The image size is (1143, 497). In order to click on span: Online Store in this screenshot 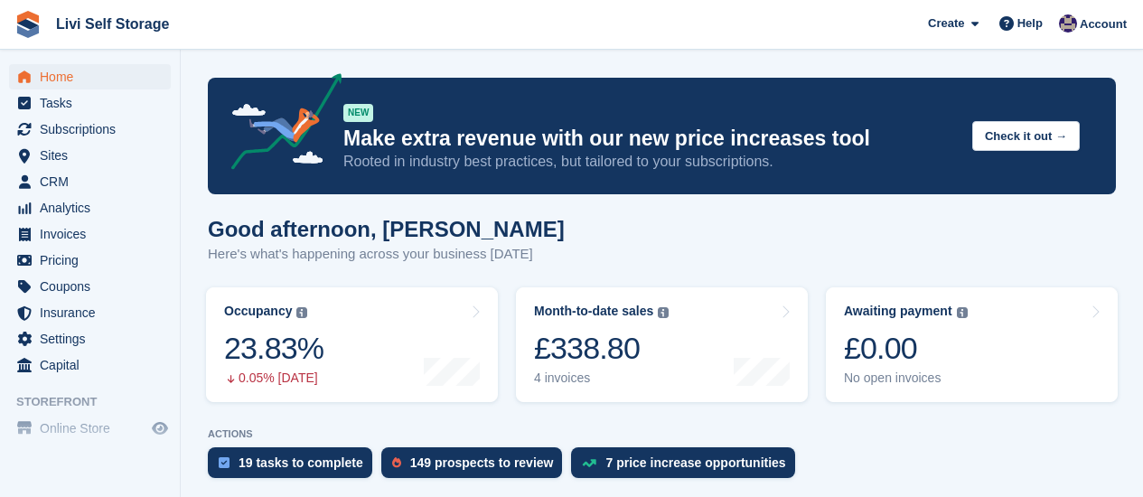, I will do `click(94, 428)`.